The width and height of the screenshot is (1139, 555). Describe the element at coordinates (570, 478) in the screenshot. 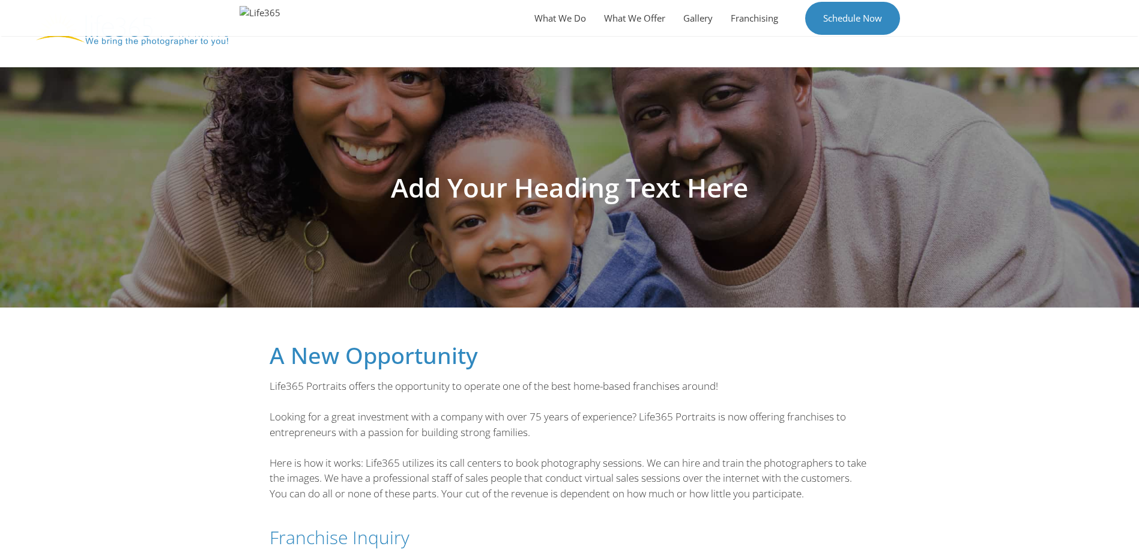

I see `p: Here is how it works: Life365 utilizes its call centers to book photography sessions. We can hire...` at that location.